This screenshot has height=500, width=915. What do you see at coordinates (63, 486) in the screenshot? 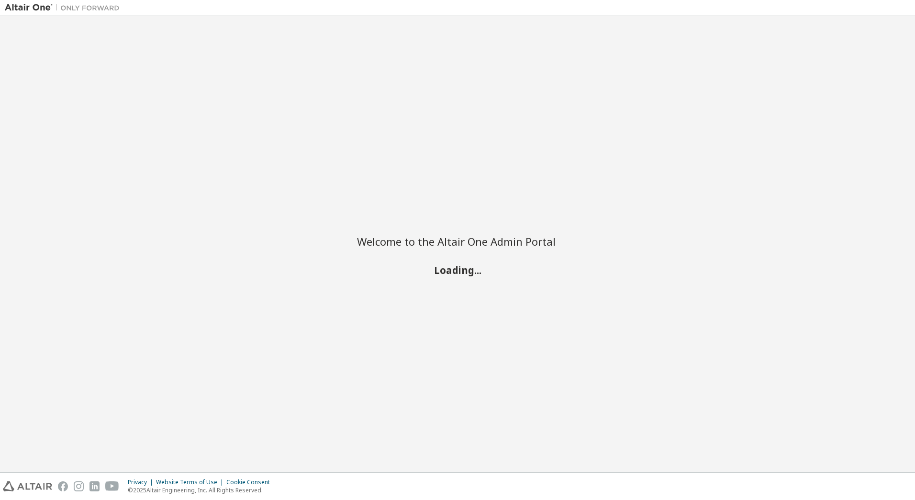
I see `img: facebook.svg` at bounding box center [63, 486].